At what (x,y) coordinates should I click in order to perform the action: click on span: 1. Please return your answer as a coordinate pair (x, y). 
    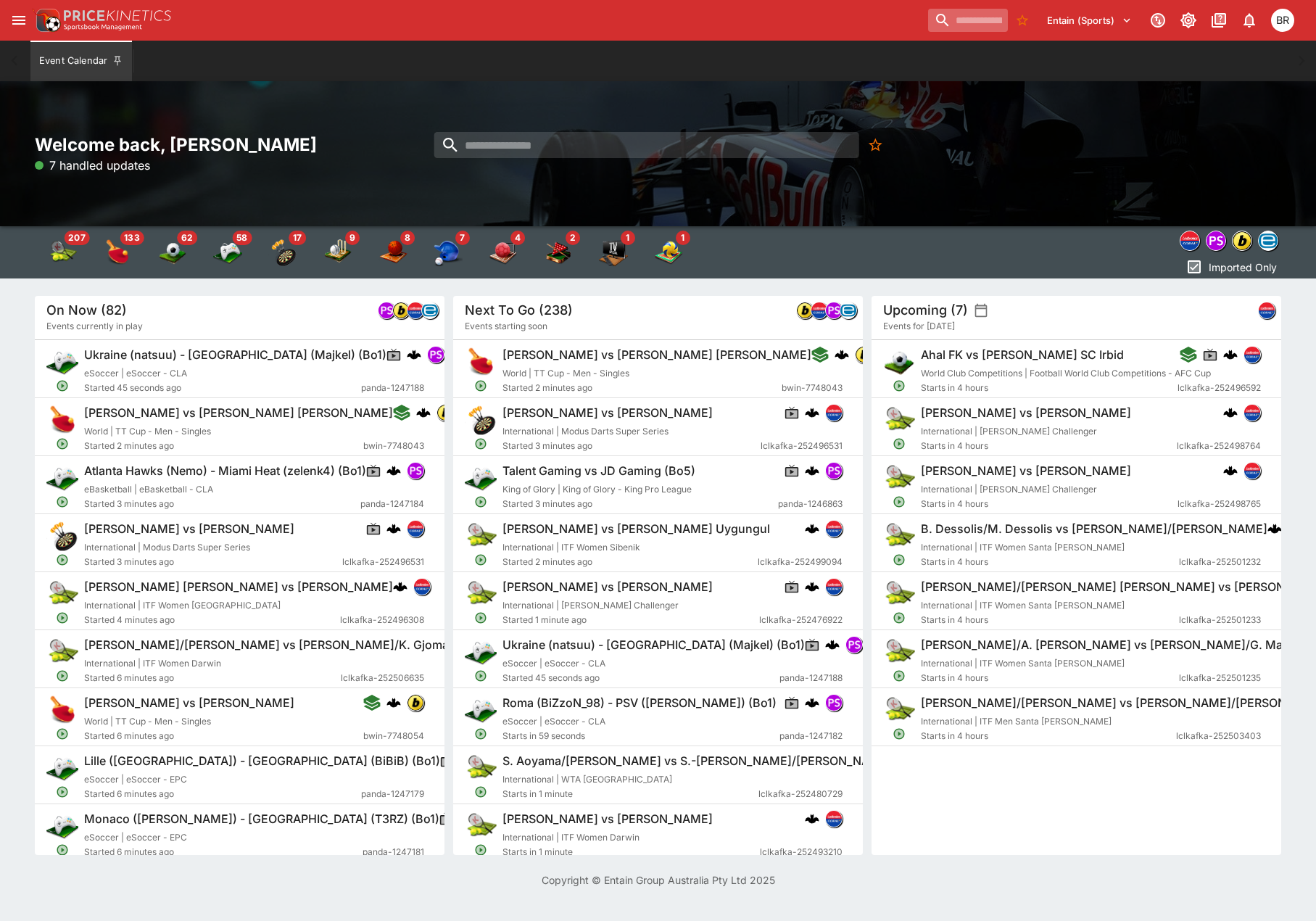
    Looking at the image, I should click on (628, 238).